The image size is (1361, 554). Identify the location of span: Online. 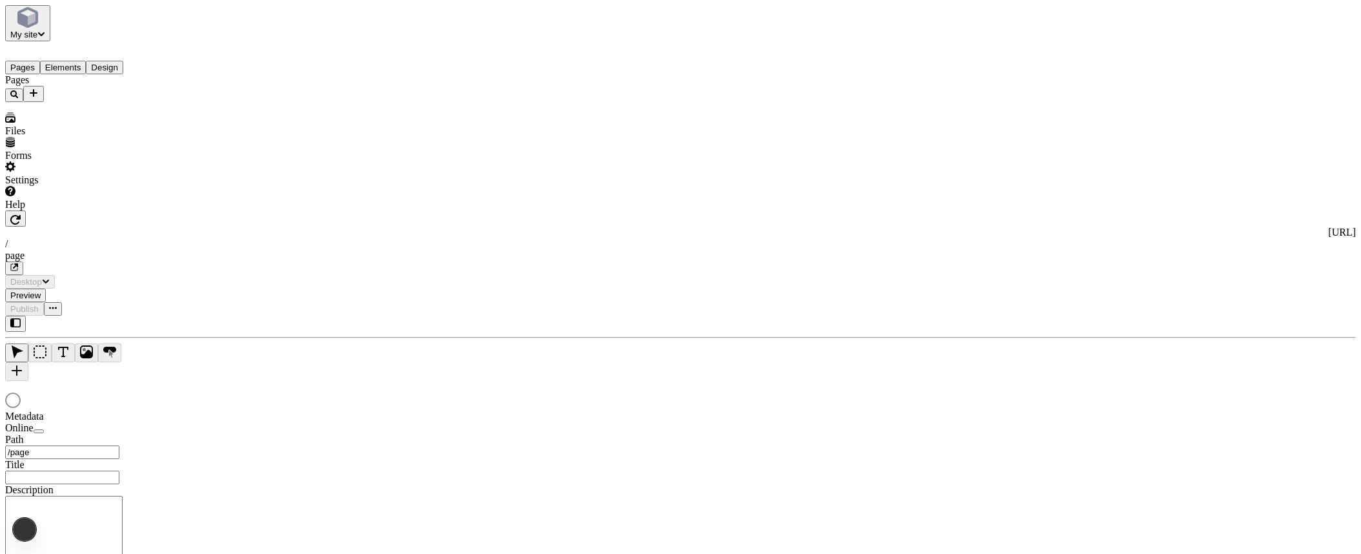
(19, 427).